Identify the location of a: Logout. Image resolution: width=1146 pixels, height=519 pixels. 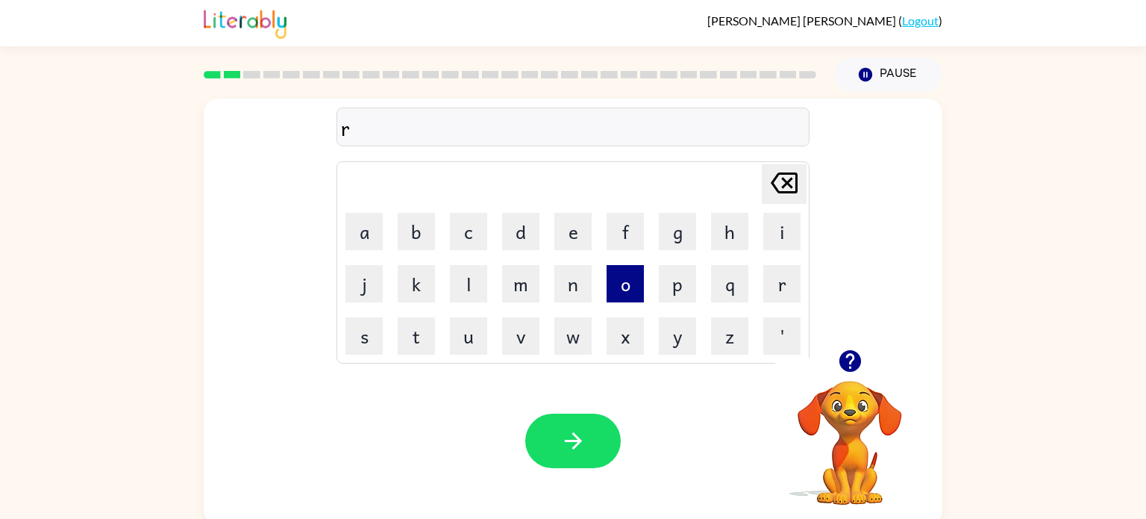
(920, 20).